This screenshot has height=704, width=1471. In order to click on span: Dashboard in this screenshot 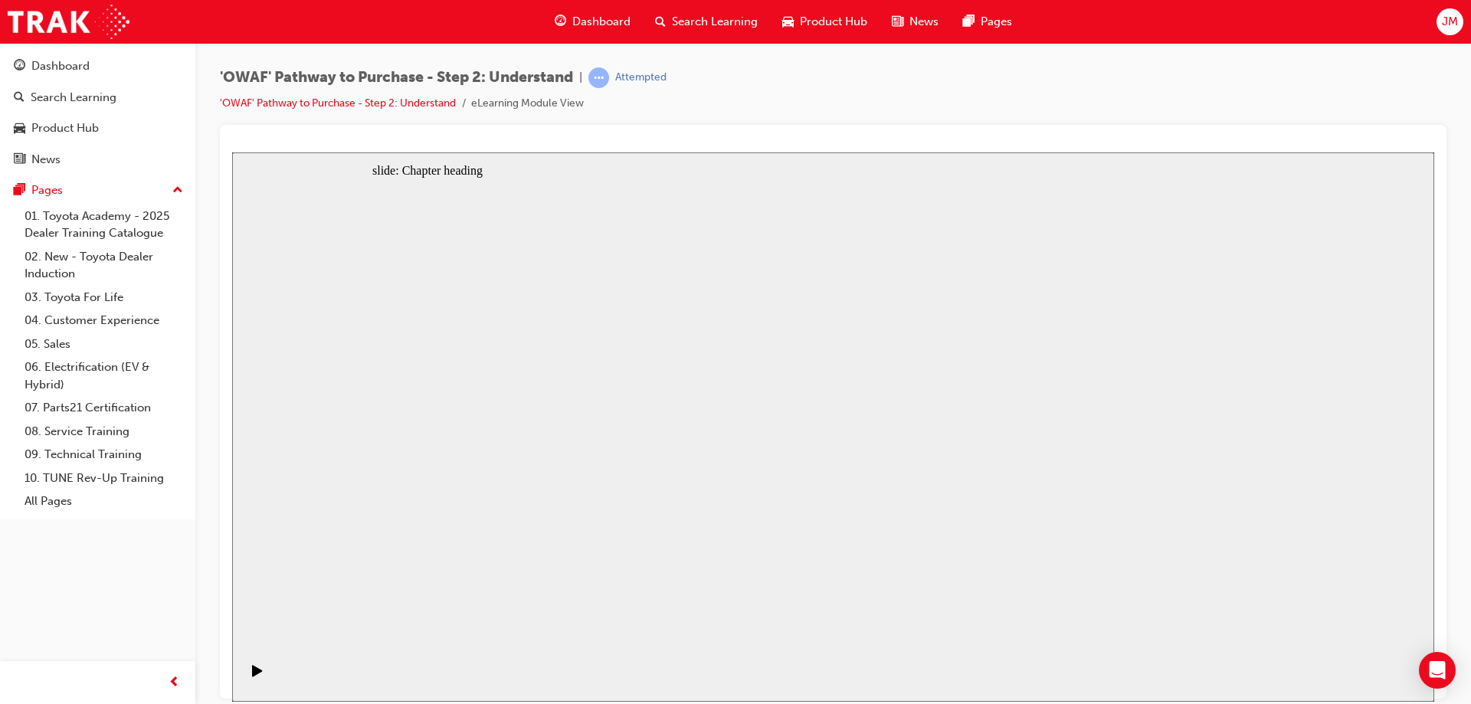, I will do `click(601, 21)`.